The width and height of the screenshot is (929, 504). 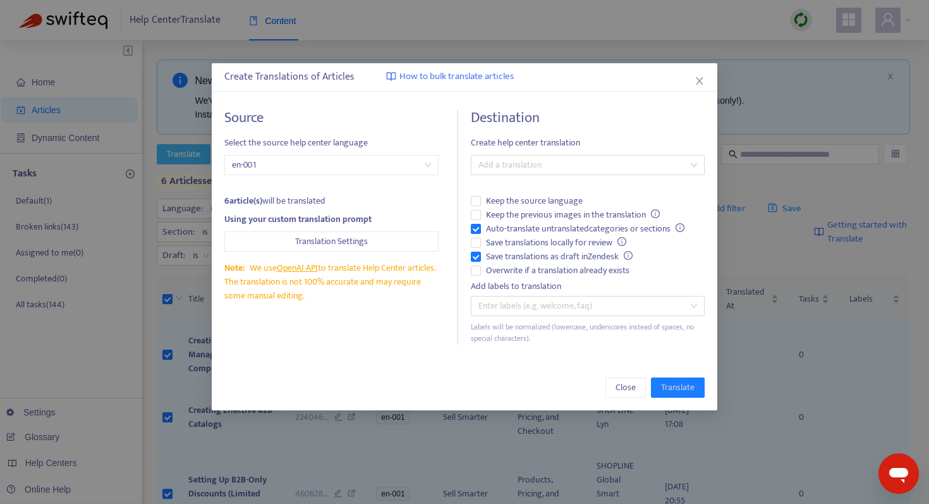 I want to click on span: Keep the previous images in the translation, so click(x=573, y=215).